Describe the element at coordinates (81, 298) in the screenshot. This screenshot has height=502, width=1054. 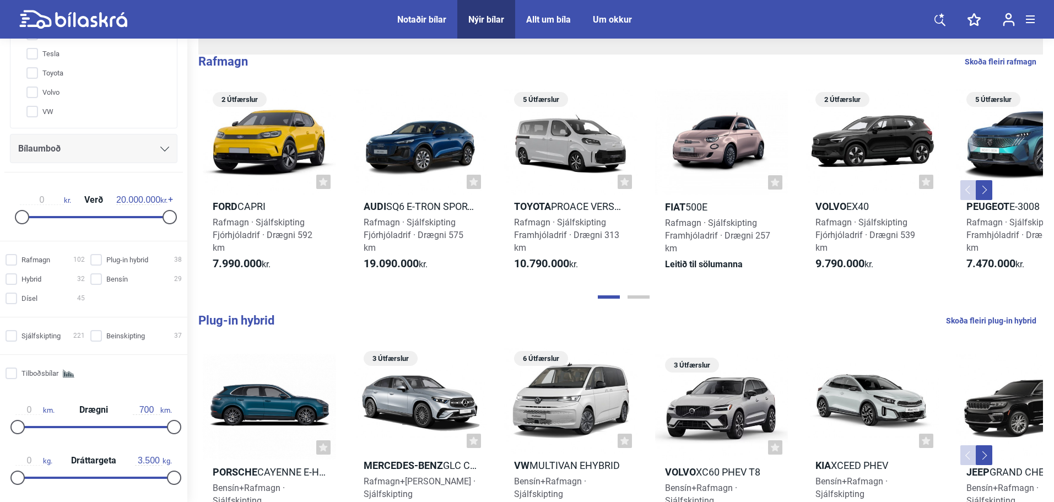
I see `span: 45` at that location.